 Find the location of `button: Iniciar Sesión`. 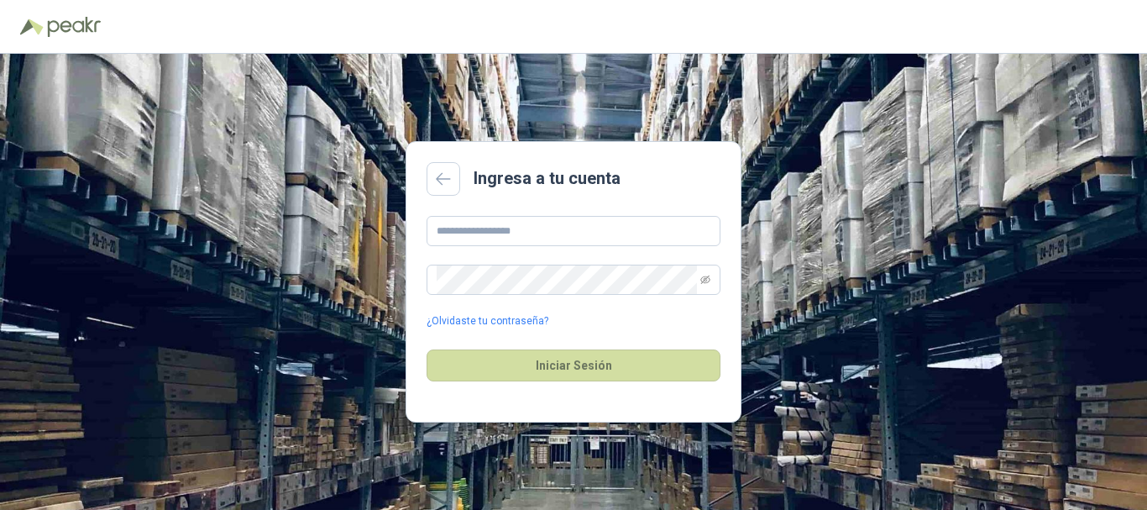

button: Iniciar Sesión is located at coordinates (574, 365).